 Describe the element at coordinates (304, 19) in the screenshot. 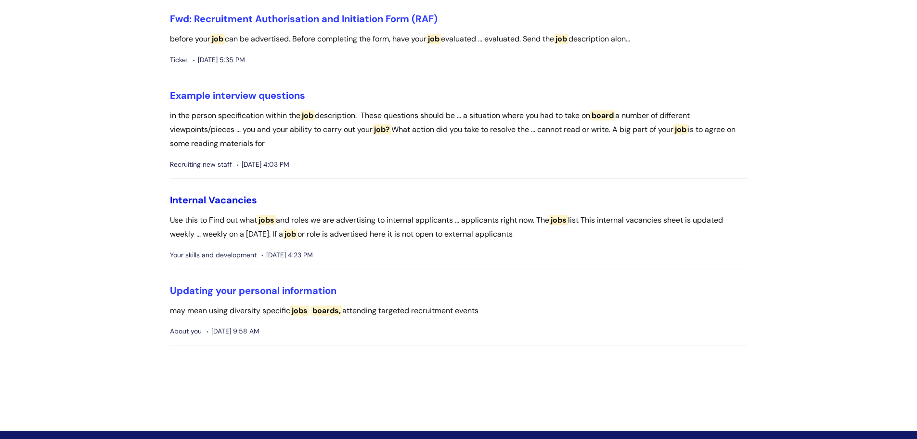

I see `a: Fwd: Recruitment Authorisation and Initiation Form (RAF)` at that location.